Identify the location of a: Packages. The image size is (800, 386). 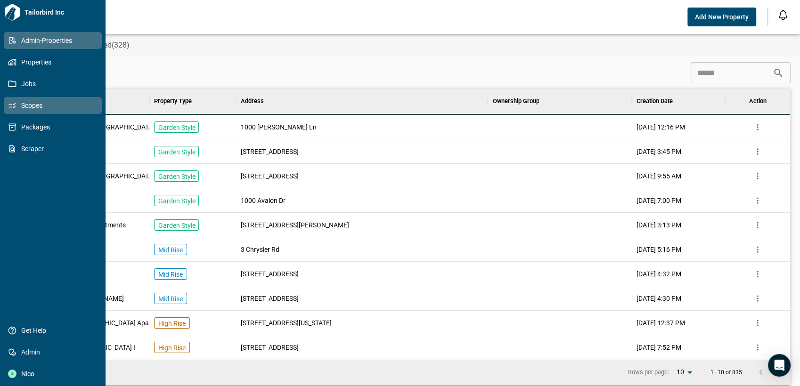
(53, 127).